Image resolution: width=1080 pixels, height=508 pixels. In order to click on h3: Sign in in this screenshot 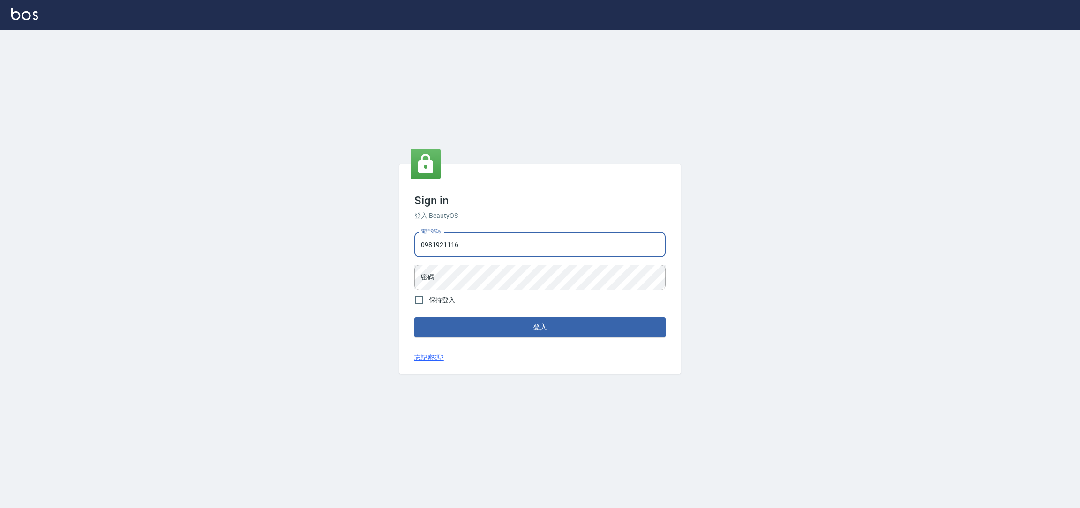, I will do `click(540, 201)`.